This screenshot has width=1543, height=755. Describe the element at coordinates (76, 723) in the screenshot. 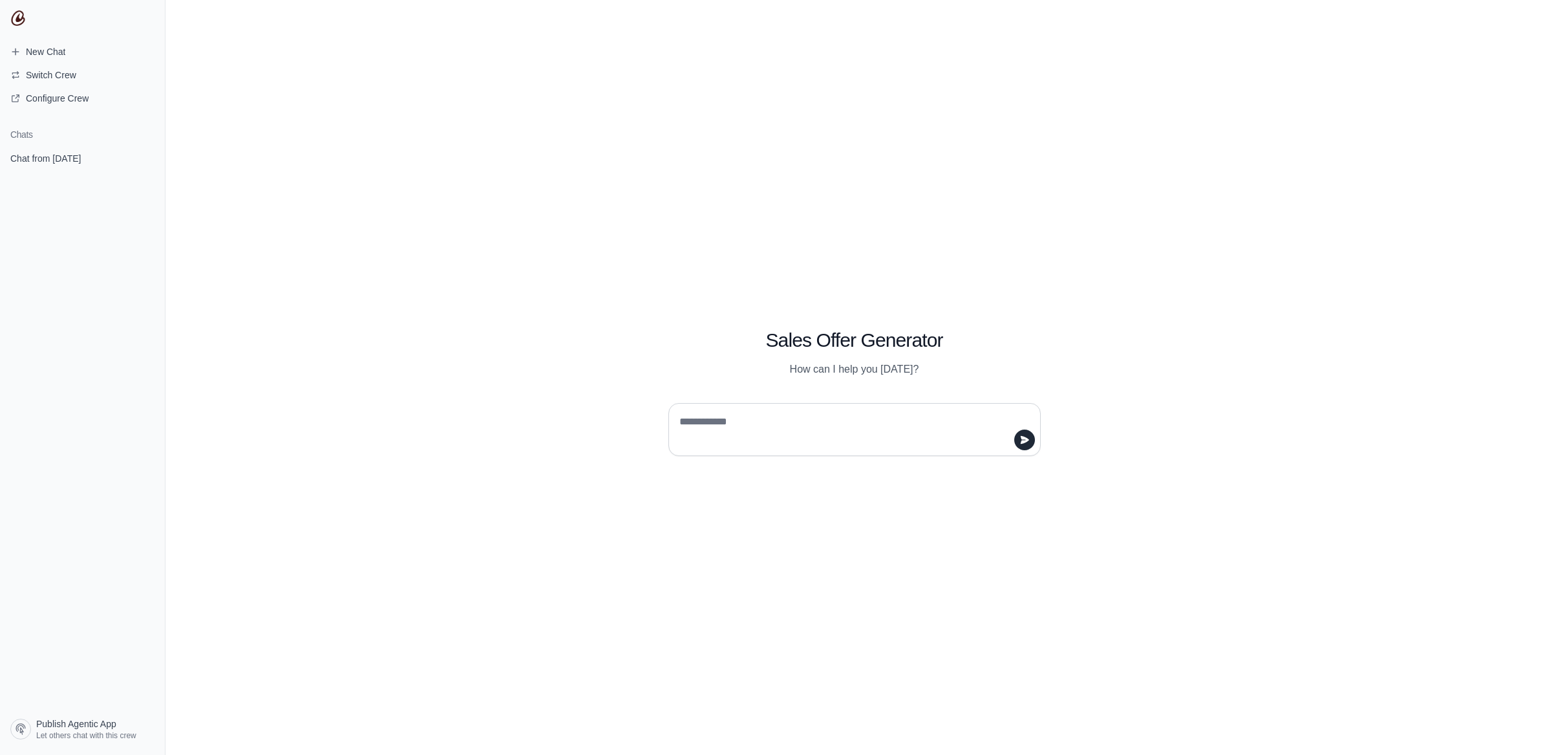

I see `span: Publish Agentic App` at that location.